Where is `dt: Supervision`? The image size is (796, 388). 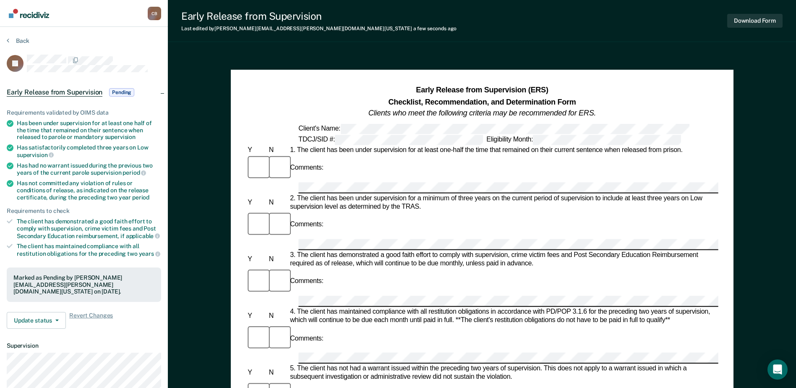
dt: Supervision is located at coordinates (84, 345).